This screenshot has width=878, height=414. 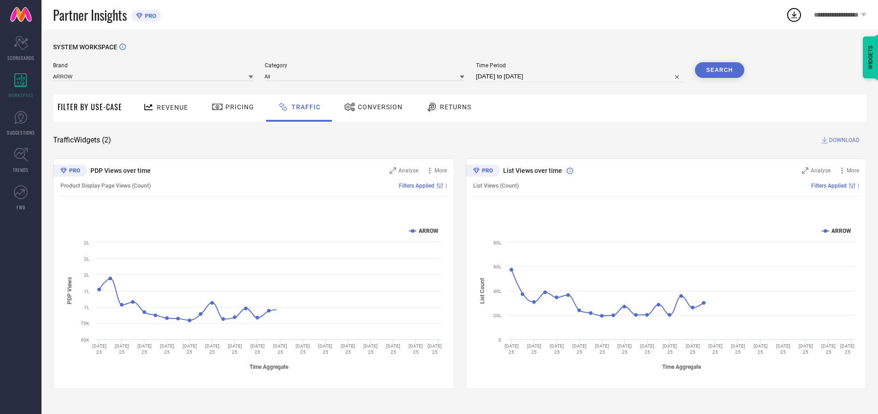 I want to click on span: Time Period, so click(x=580, y=65).